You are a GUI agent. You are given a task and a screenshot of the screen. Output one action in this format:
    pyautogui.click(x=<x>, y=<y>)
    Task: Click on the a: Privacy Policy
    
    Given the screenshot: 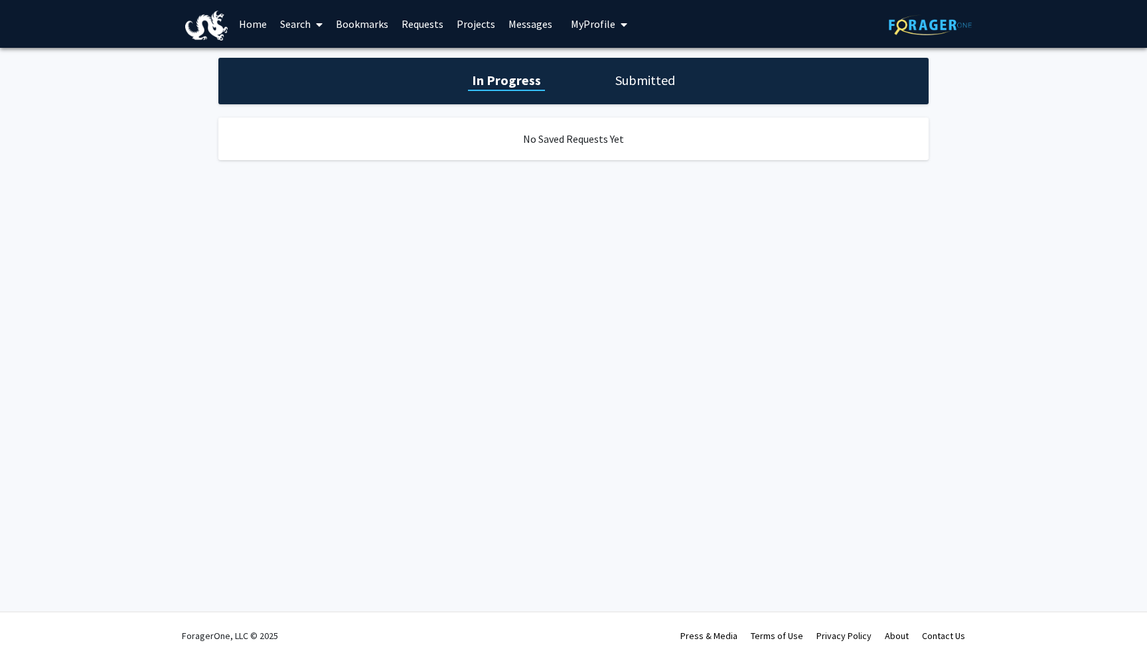 What is the action you would take?
    pyautogui.click(x=844, y=635)
    